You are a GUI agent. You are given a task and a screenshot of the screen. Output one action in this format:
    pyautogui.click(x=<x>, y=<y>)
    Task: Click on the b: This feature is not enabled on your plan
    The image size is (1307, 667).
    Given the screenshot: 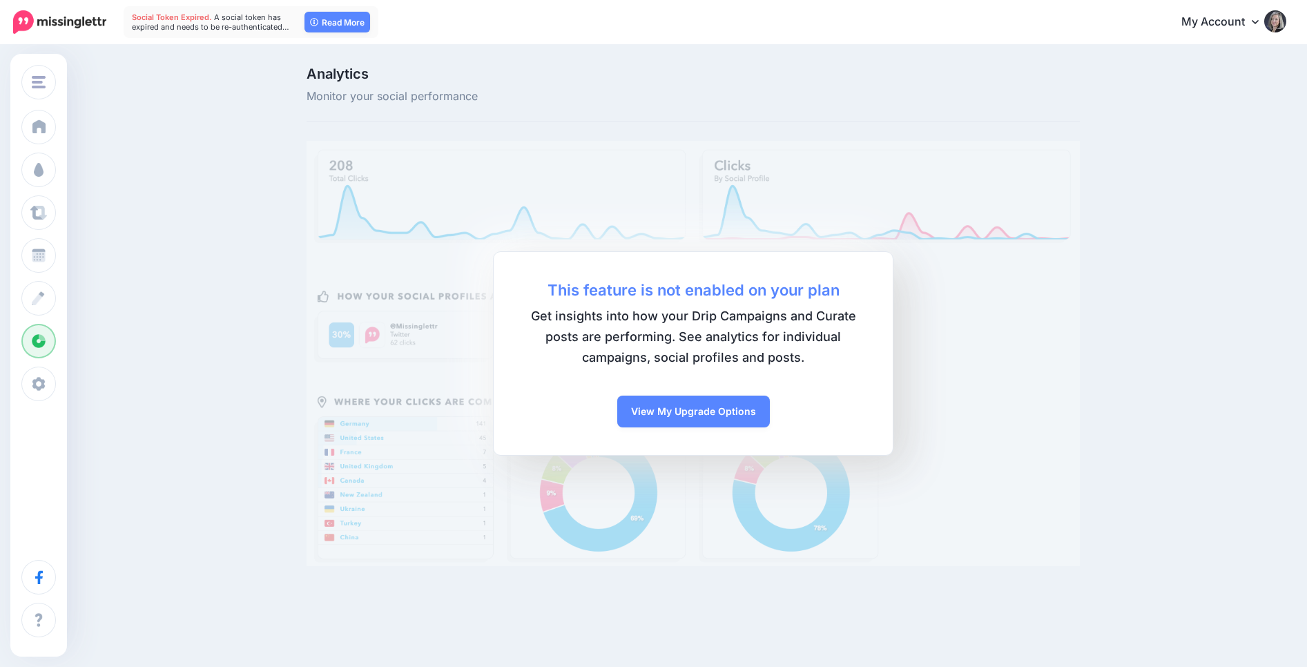 What is the action you would take?
    pyautogui.click(x=693, y=290)
    